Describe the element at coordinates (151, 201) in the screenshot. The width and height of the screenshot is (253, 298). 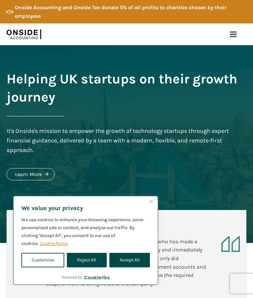
I see `img: Close` at that location.